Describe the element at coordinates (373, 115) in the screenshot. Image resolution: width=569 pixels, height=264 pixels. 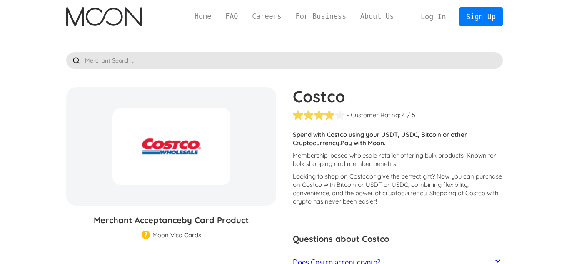
I see `div: - Customer Rating:` at that location.